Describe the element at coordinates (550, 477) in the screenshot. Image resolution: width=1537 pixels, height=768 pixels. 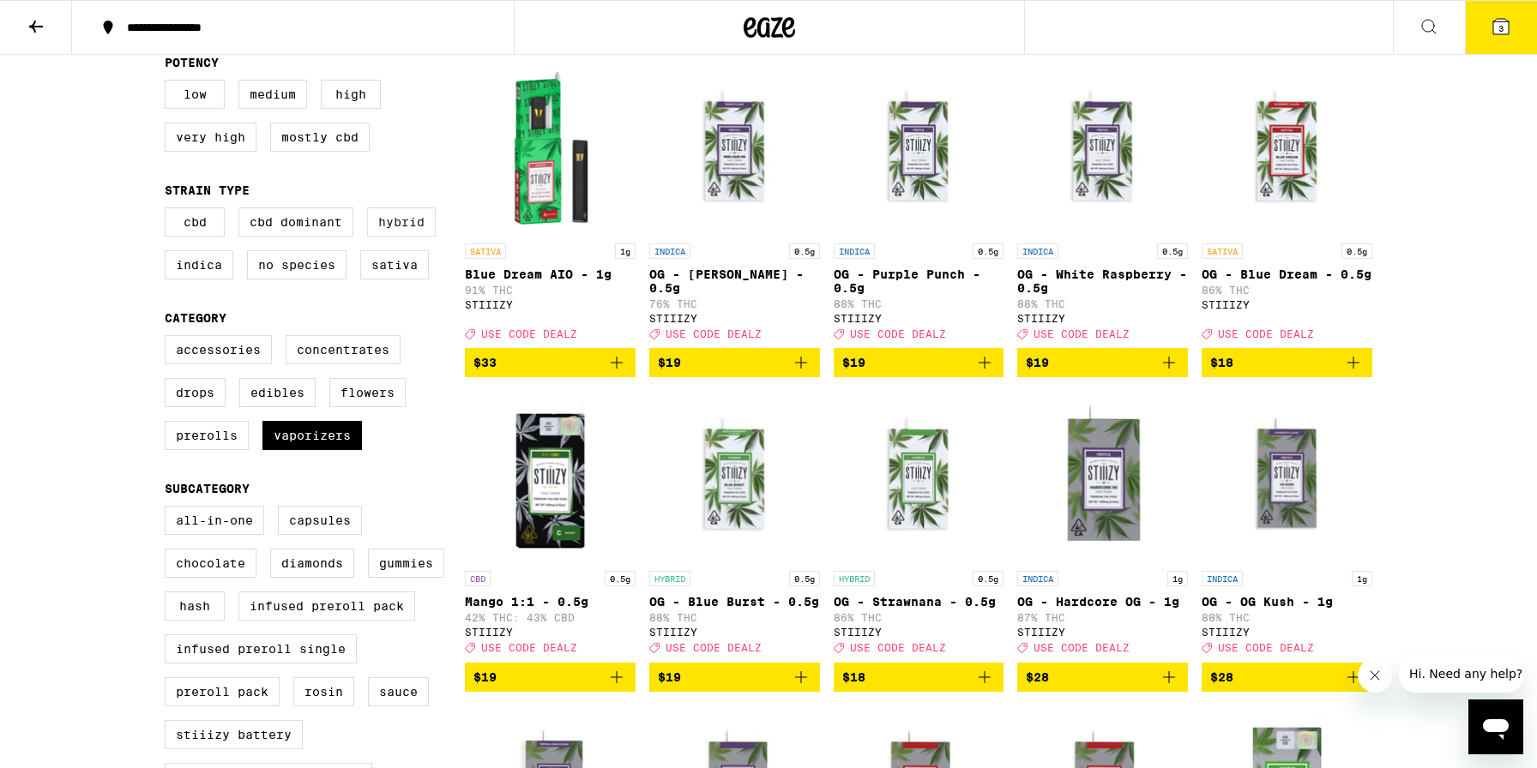
I see `img: STIIIZY - Mango 1:1 - 0.5g` at that location.